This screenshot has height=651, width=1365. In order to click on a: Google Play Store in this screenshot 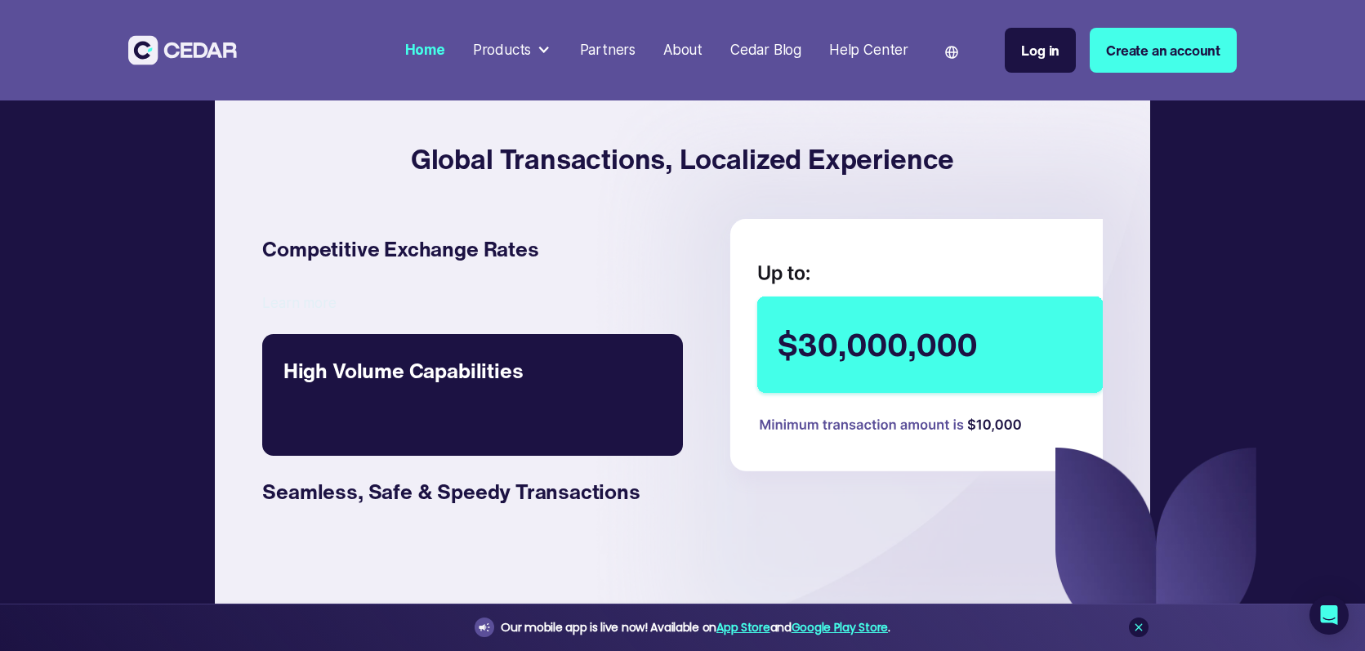, I will do `click(840, 627)`.